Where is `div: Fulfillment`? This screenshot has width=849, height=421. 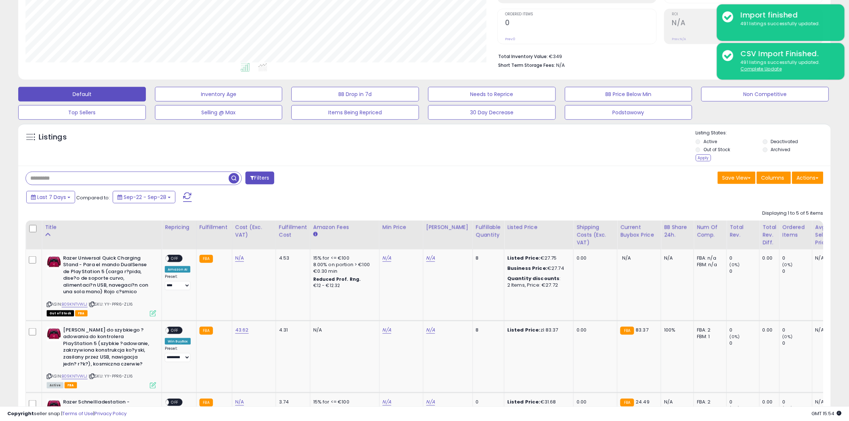
div: Fulfillment is located at coordinates (214, 227).